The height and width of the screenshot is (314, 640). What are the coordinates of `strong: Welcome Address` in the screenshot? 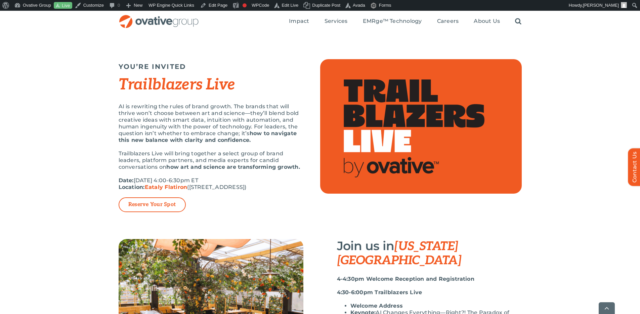 It's located at (377, 305).